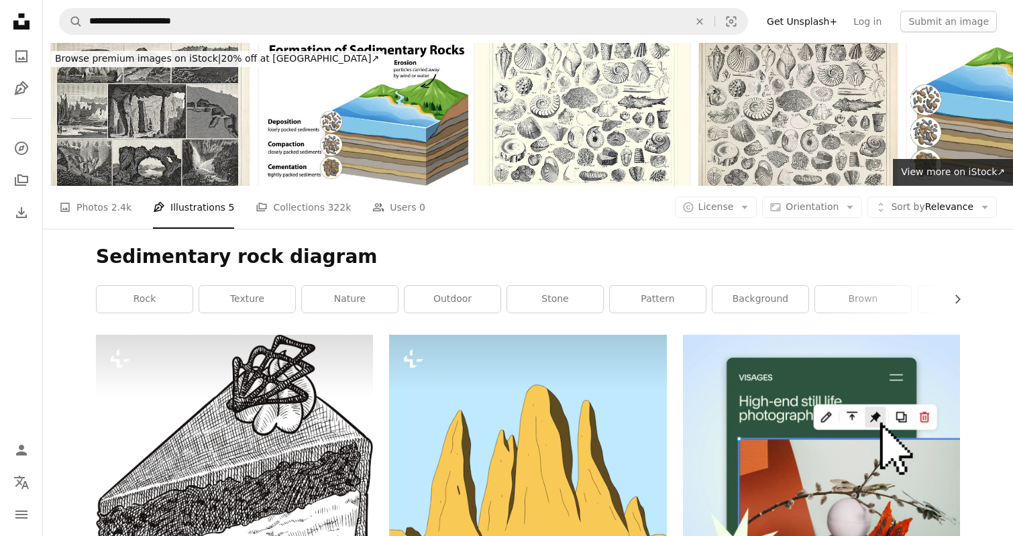 The height and width of the screenshot is (536, 1013). I want to click on button: Visual search, so click(731, 21).